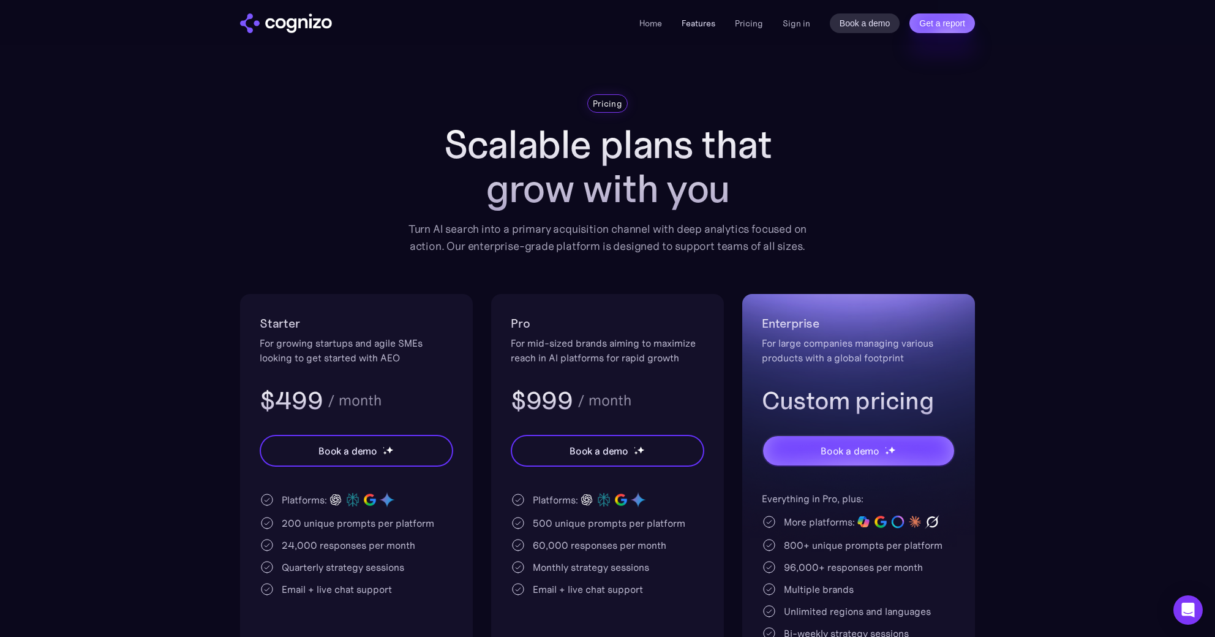  Describe the element at coordinates (698, 23) in the screenshot. I see `a: Features` at that location.